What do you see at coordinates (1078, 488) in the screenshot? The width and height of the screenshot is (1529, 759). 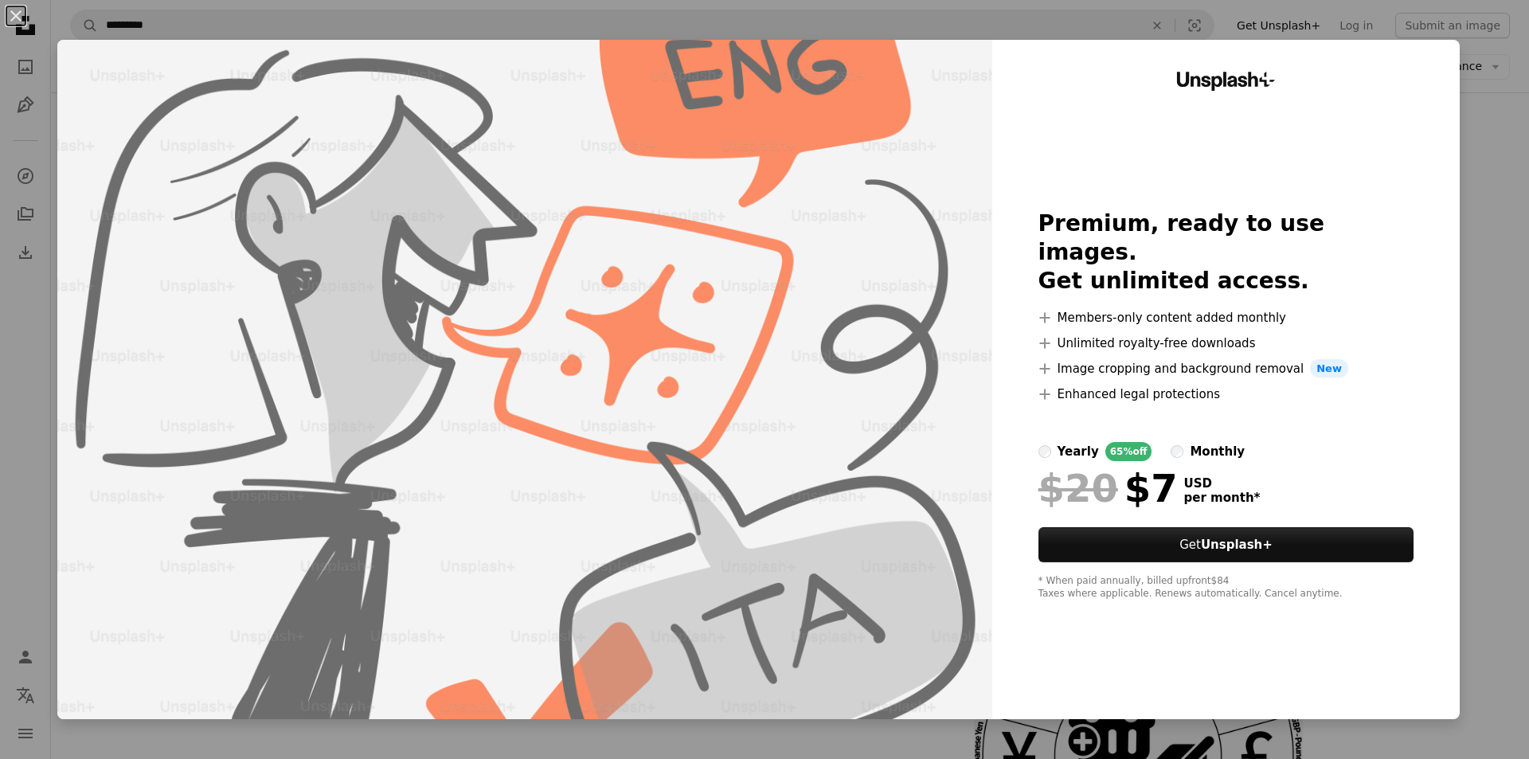 I see `span: $20` at bounding box center [1078, 488].